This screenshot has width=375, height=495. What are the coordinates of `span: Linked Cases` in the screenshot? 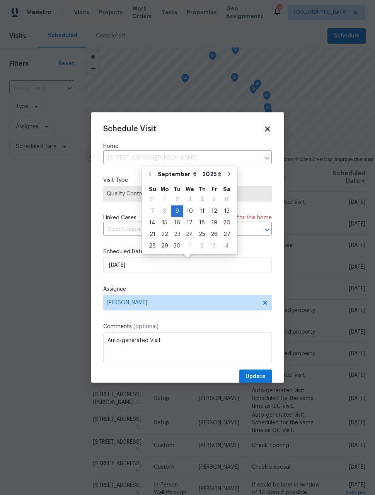 It's located at (120, 218).